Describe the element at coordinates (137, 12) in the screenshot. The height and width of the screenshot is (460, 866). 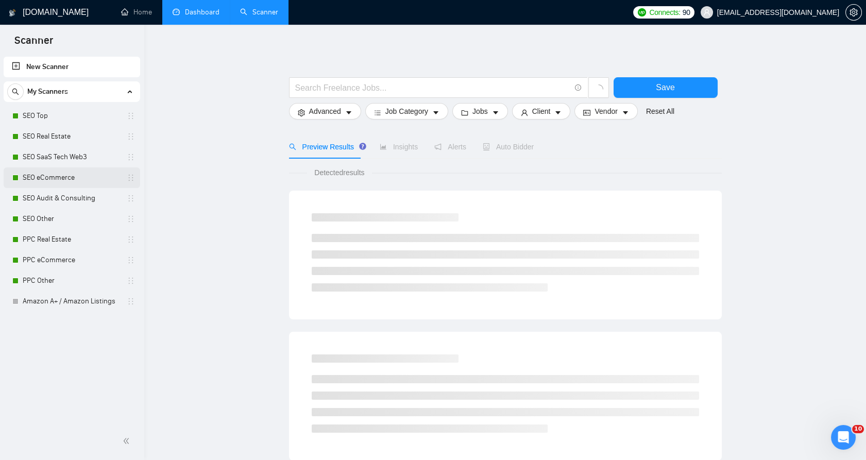
I see `a: homeHome` at that location.